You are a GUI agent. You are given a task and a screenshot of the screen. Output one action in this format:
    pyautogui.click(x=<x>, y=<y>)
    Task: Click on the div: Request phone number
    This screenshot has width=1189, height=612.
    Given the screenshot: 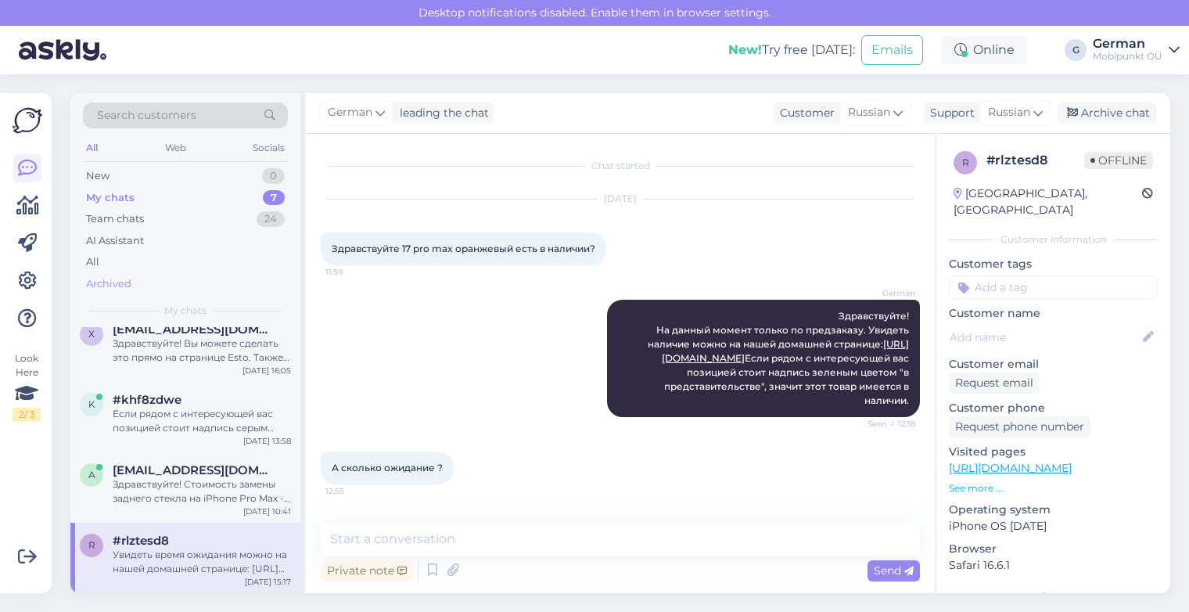 What is the action you would take?
    pyautogui.click(x=1019, y=426)
    